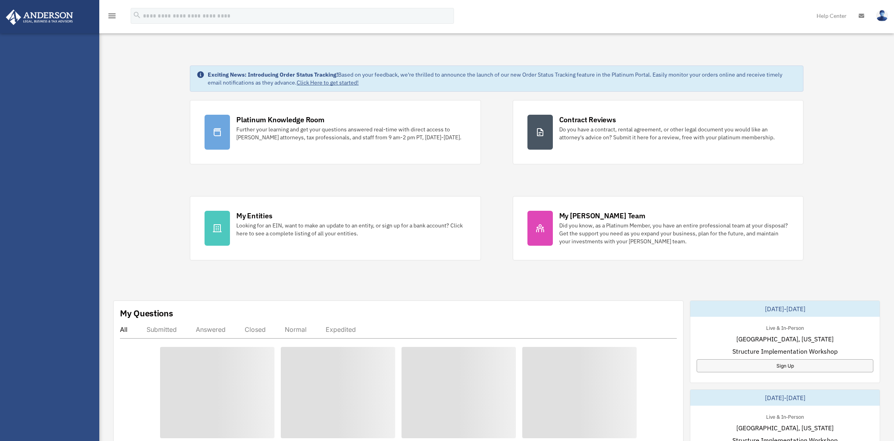 This screenshot has width=894, height=441. What do you see at coordinates (137, 15) in the screenshot?
I see `i: search` at bounding box center [137, 15].